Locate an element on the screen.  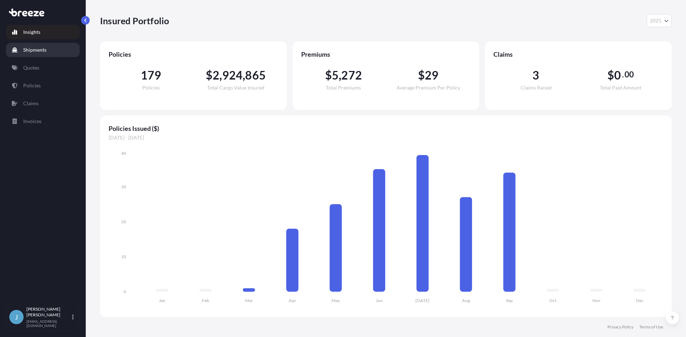
span: Claims is located at coordinates (578, 54).